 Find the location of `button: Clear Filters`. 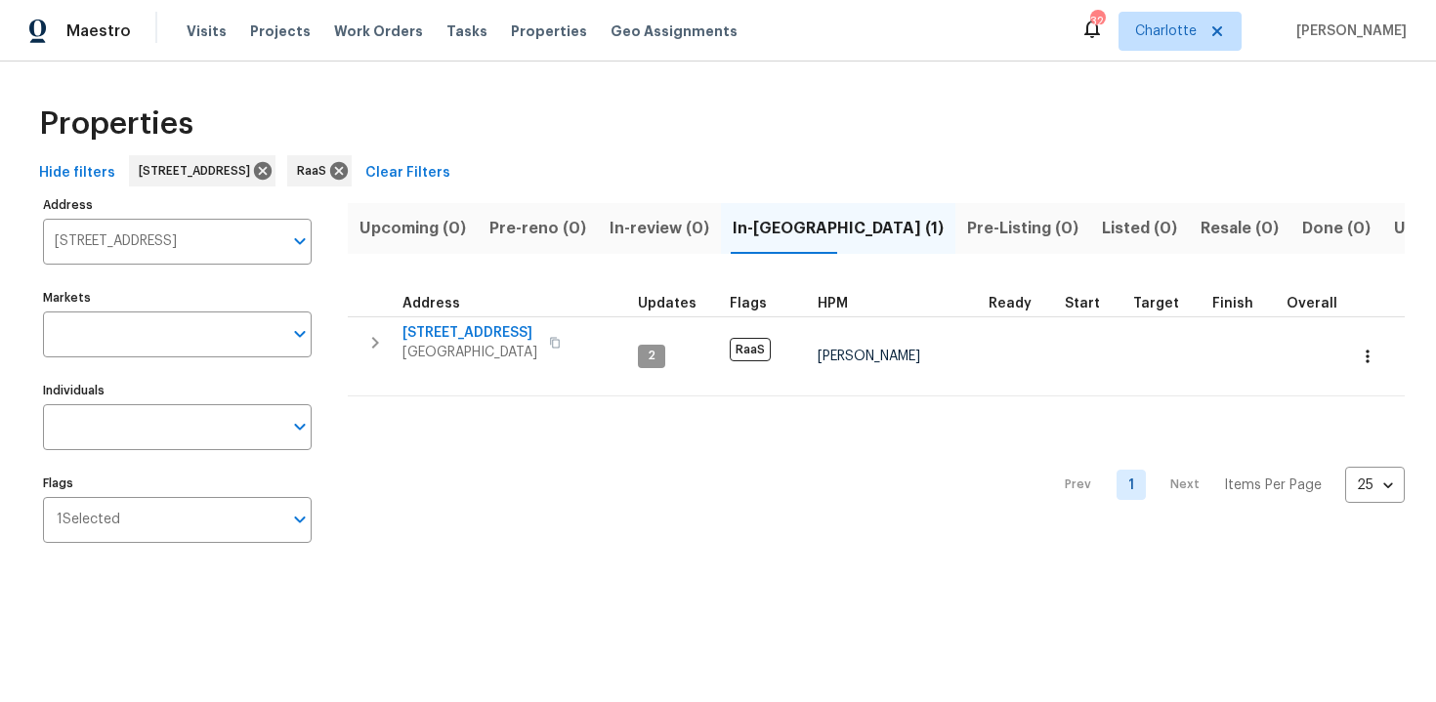

button: Clear Filters is located at coordinates (407, 173).